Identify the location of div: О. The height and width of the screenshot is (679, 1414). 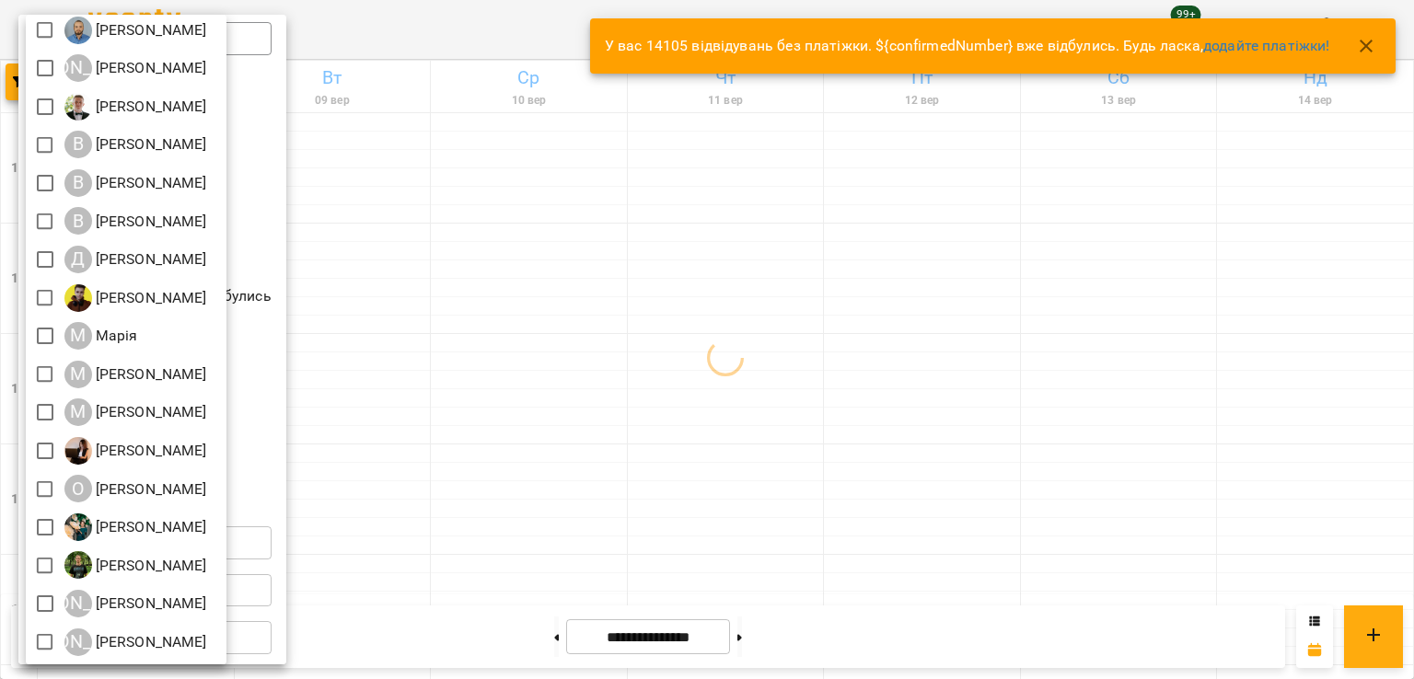
(78, 489).